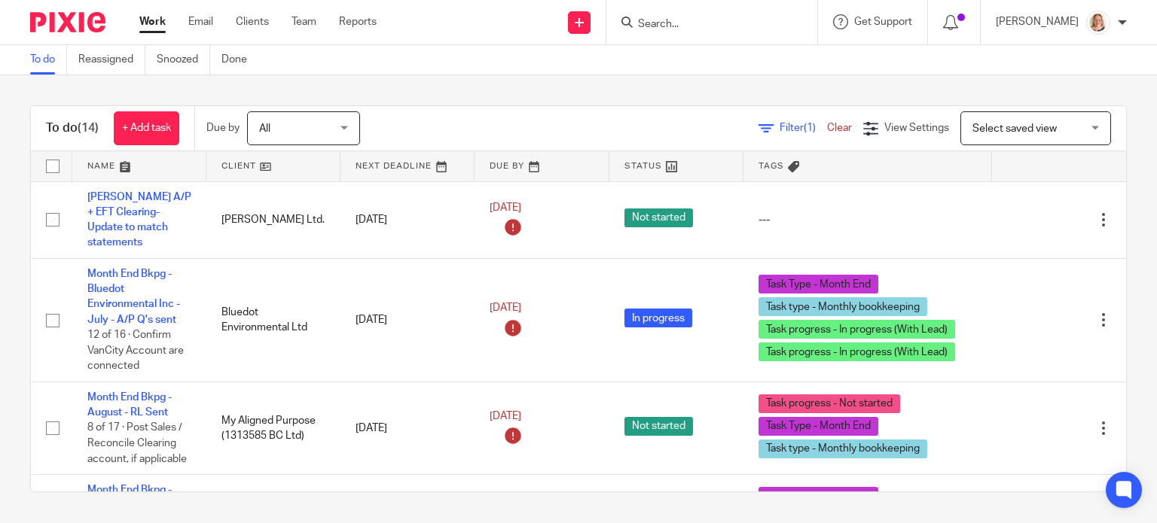 This screenshot has height=523, width=1157. I want to click on span: 8 of 17 · Post Sales / Reconcile Clearing account, if applicable, so click(137, 444).